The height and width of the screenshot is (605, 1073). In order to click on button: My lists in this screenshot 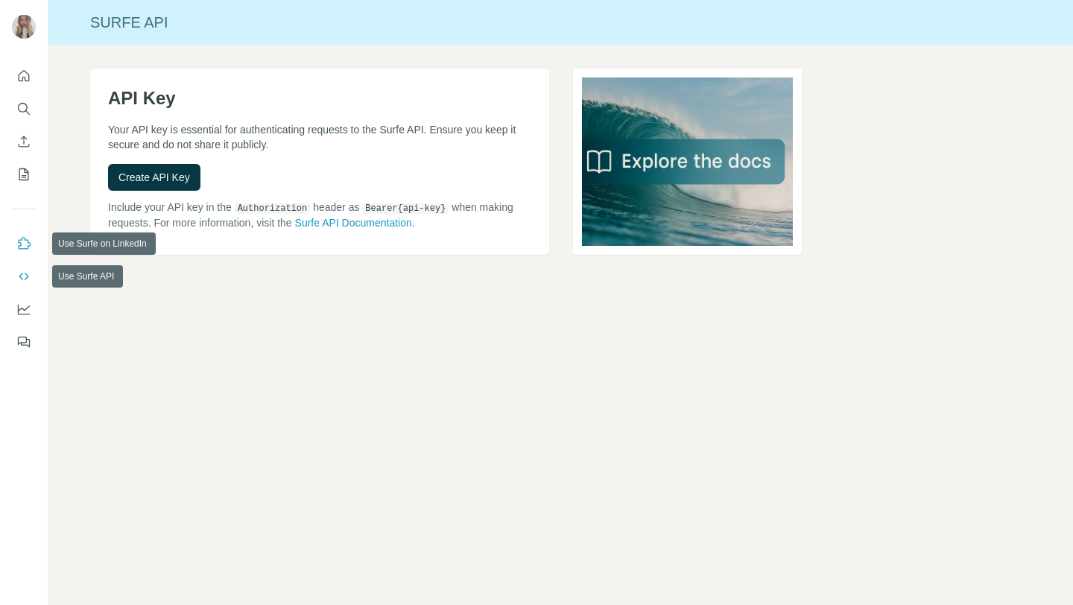, I will do `click(24, 174)`.